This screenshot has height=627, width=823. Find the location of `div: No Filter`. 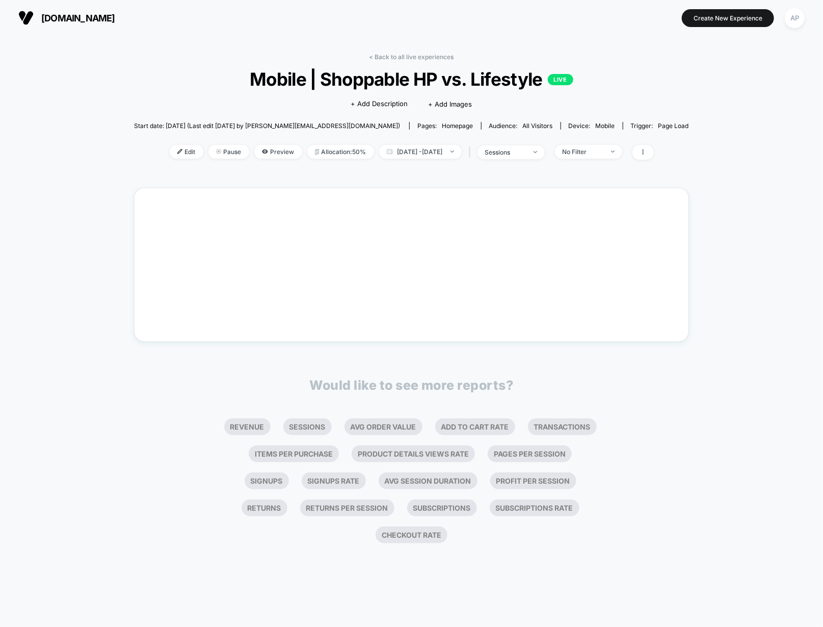

div: No Filter is located at coordinates (583, 151).